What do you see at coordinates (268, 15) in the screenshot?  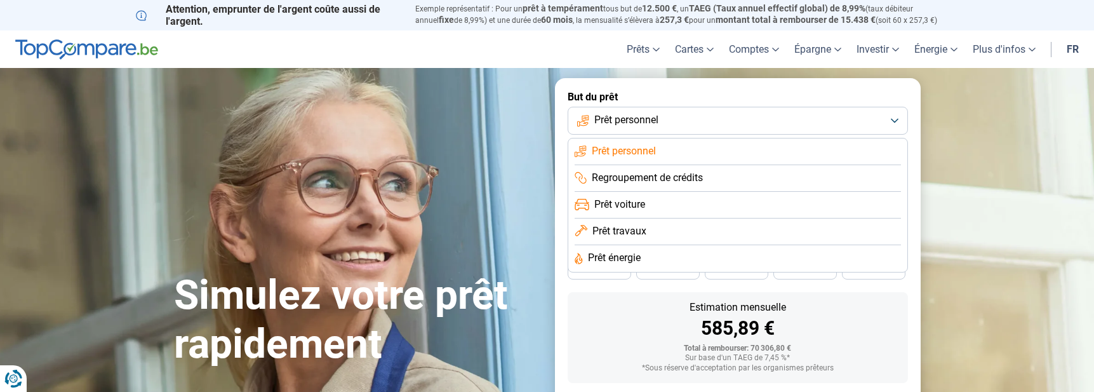 I see `p: Attention, emprunter de l'argent coûte aussi de l'argent.` at bounding box center [268, 15].